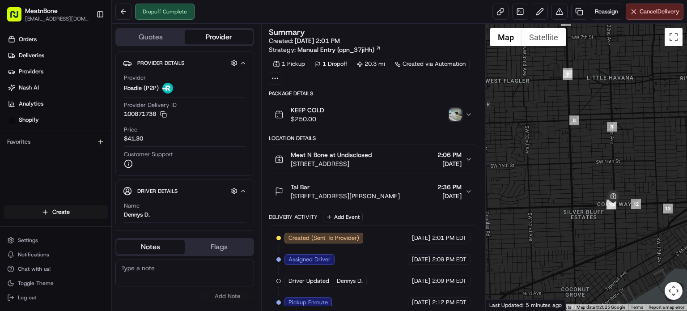  Describe the element at coordinates (300, 187) in the screenshot. I see `span: Tal Bar` at that location.